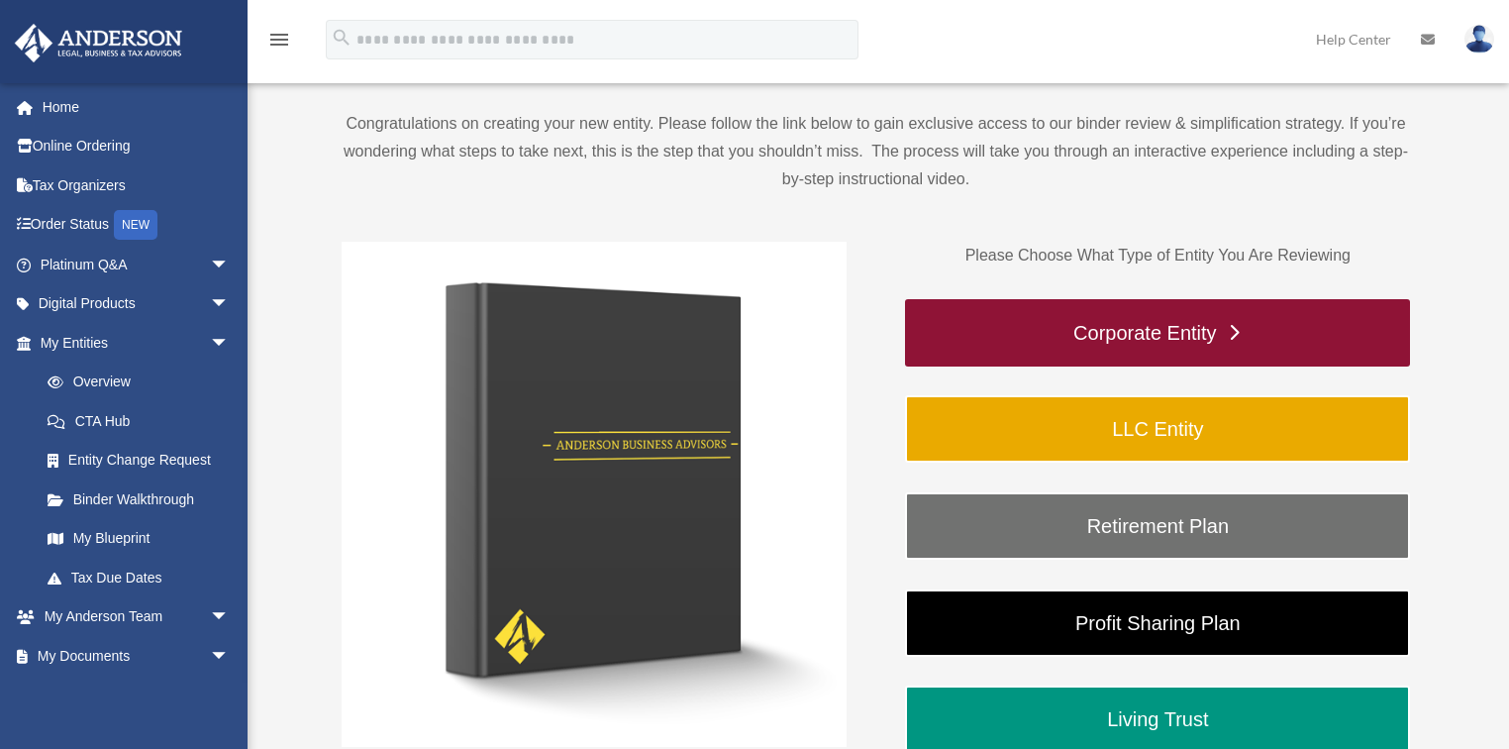 This screenshot has height=749, width=1509. What do you see at coordinates (137, 185) in the screenshot?
I see `a: Tax Organizers` at bounding box center [137, 185].